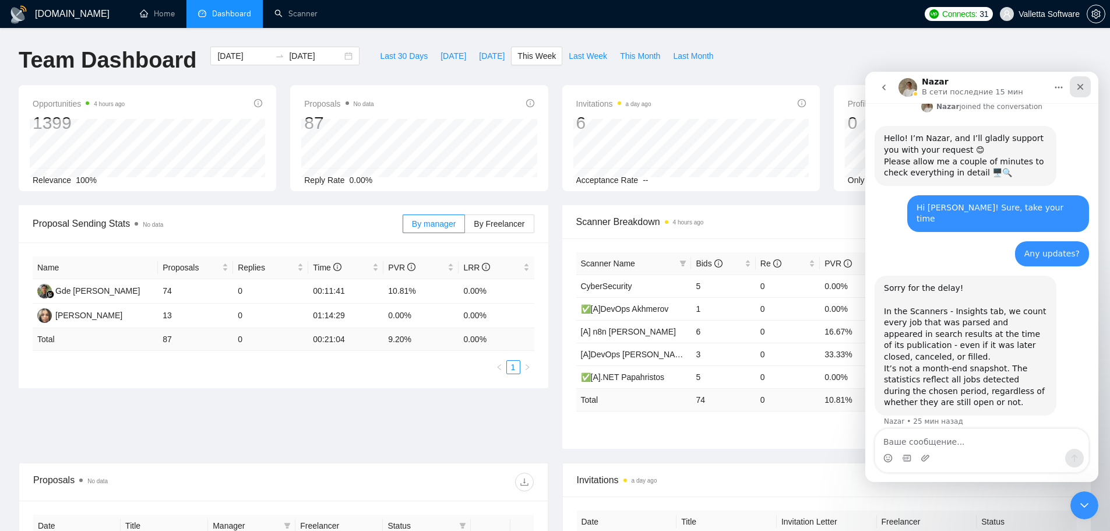 Image resolution: width=1110 pixels, height=531 pixels. What do you see at coordinates (500, 367) in the screenshot?
I see `span: left` at bounding box center [500, 367].